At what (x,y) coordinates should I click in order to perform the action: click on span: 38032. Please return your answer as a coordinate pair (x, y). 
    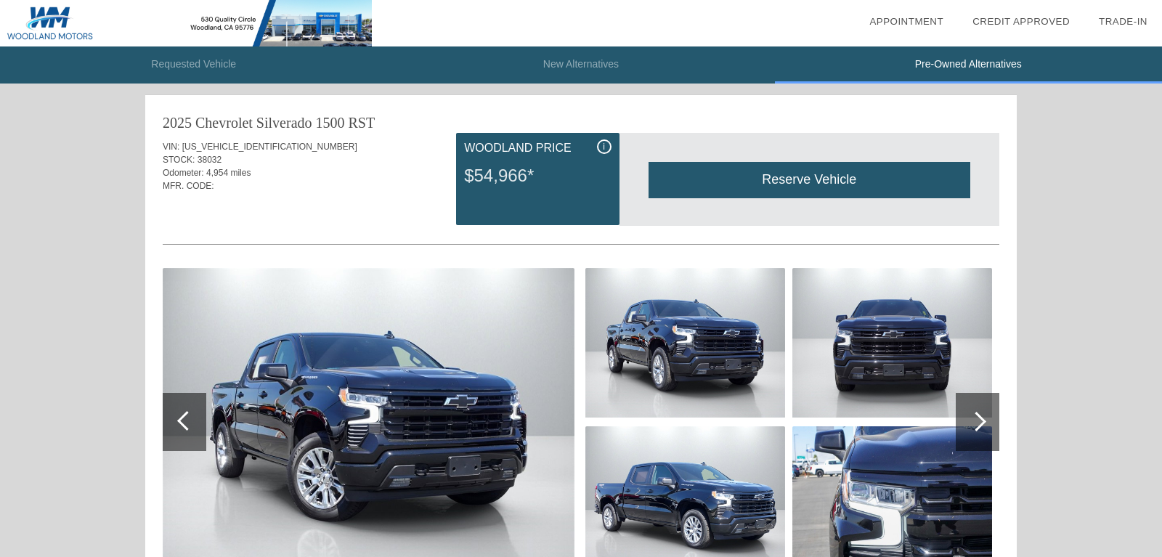
    Looking at the image, I should click on (209, 160).